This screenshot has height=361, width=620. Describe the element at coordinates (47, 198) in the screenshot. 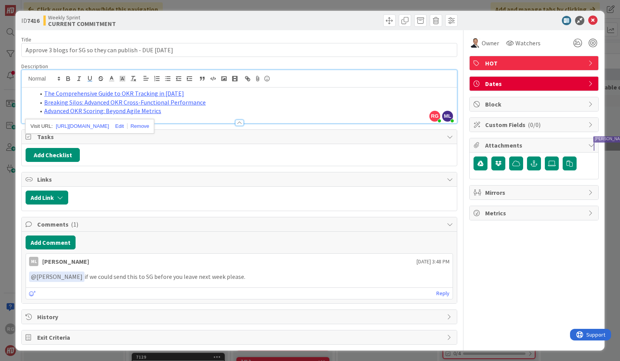

I see `button: Add Link` at that location.